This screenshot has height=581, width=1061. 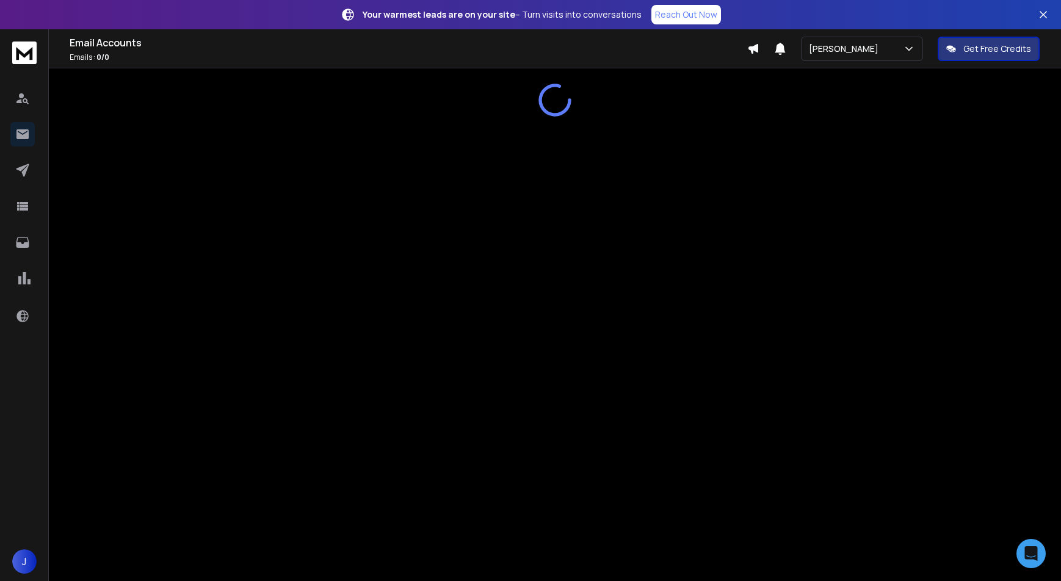 What do you see at coordinates (686, 15) in the screenshot?
I see `p: Reach Out Now` at bounding box center [686, 15].